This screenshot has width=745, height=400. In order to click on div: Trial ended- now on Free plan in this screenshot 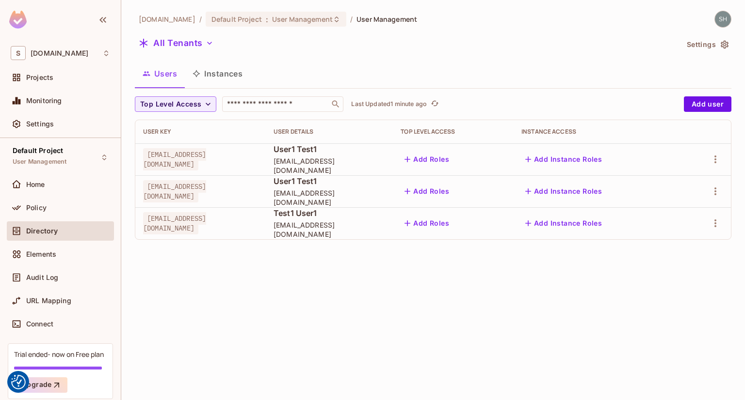, I will do `click(59, 354)`.